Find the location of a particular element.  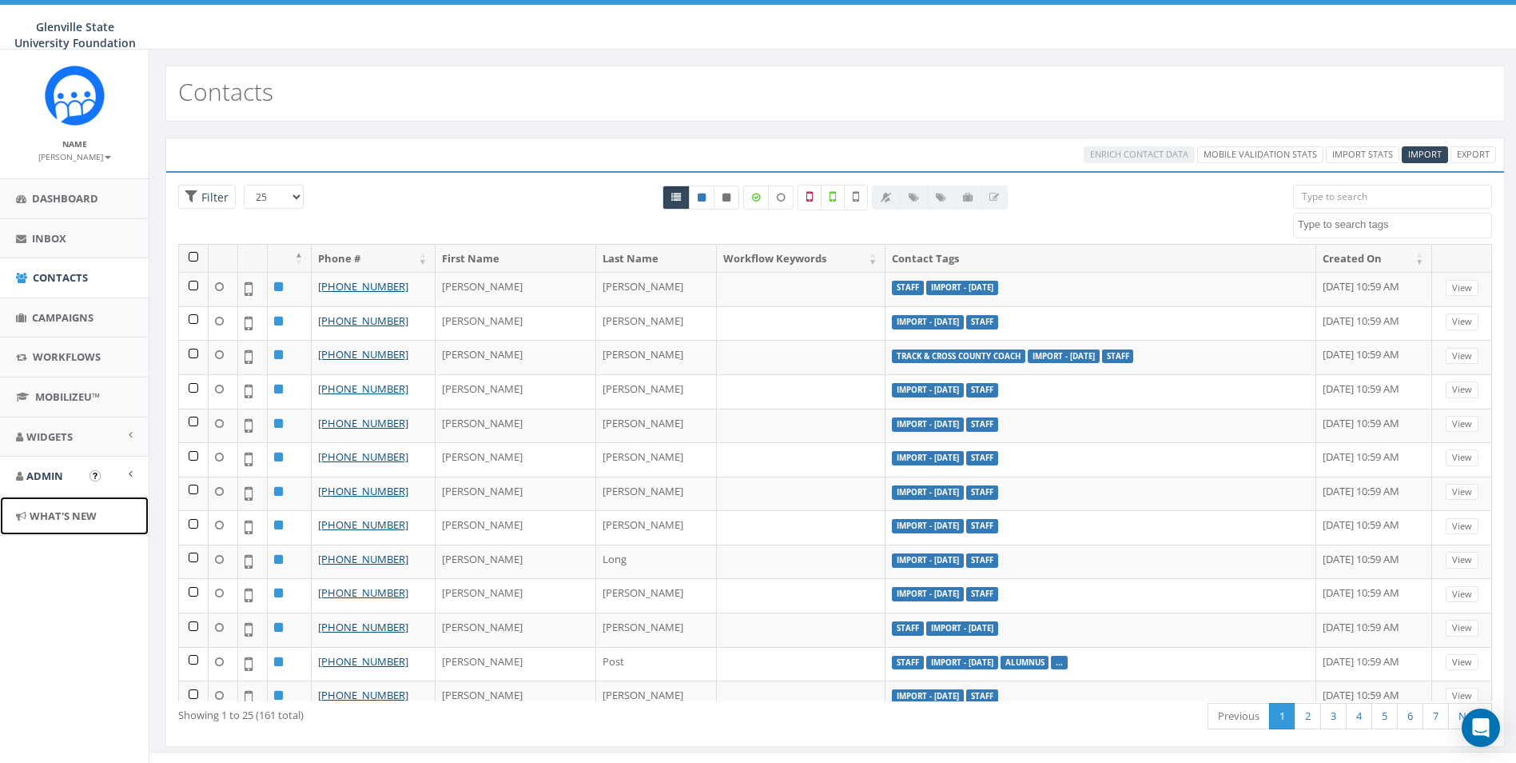

span: Filter is located at coordinates (213, 197).